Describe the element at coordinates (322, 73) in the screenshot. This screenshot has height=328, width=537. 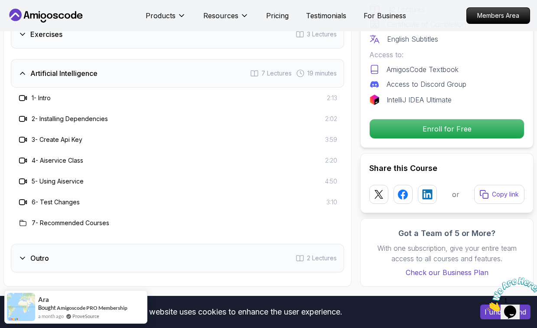
I see `span: 19 minutes` at that location.